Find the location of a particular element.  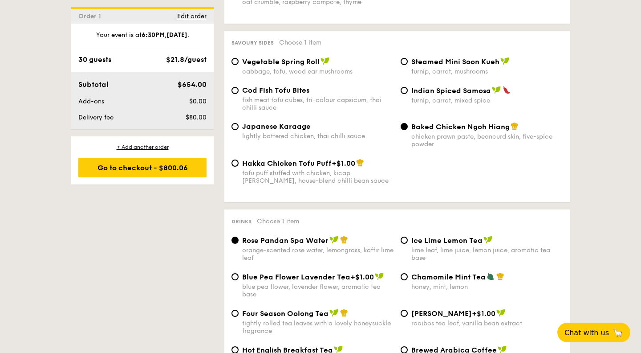

span: Chat with us is located at coordinates (587, 332).